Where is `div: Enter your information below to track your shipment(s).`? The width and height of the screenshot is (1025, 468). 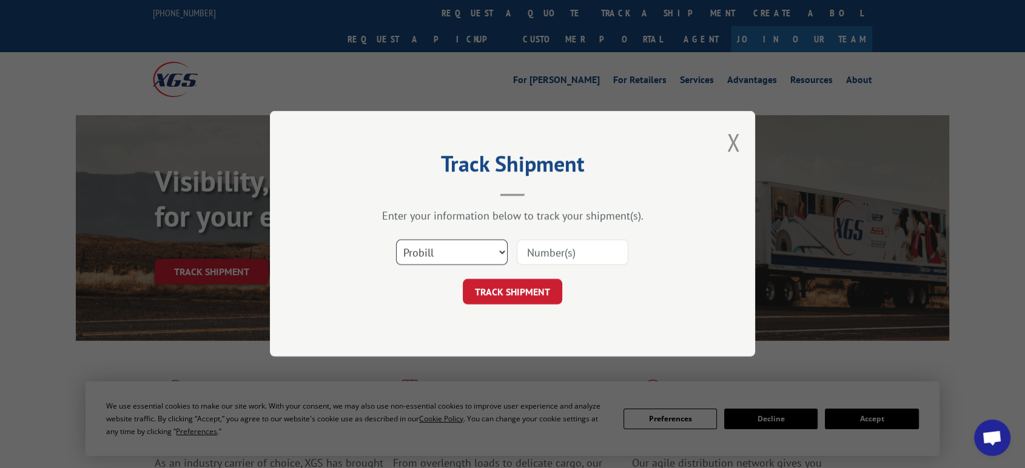 div: Enter your information below to track your shipment(s). is located at coordinates (512, 216).